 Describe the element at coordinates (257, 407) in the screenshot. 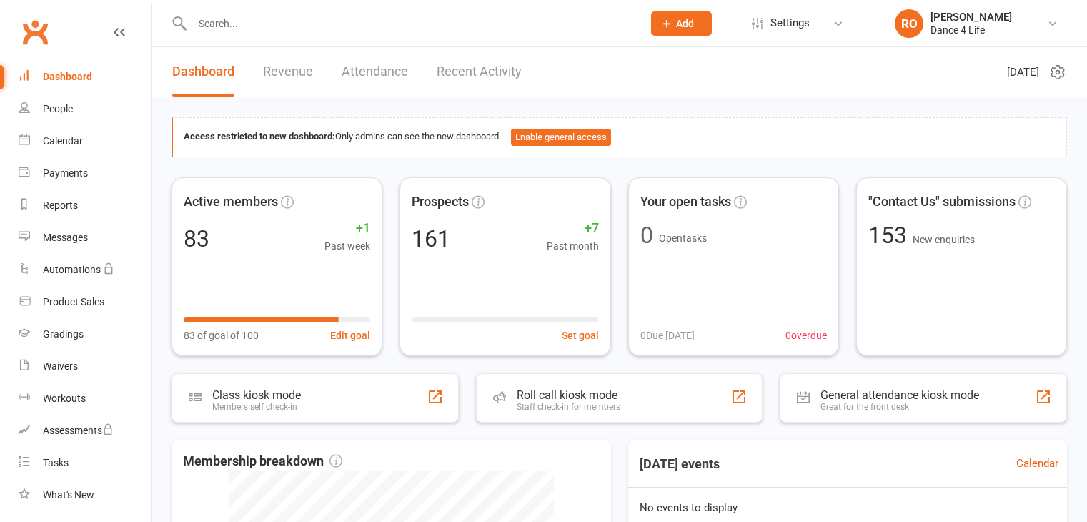

I see `div: Members self check-in` at that location.